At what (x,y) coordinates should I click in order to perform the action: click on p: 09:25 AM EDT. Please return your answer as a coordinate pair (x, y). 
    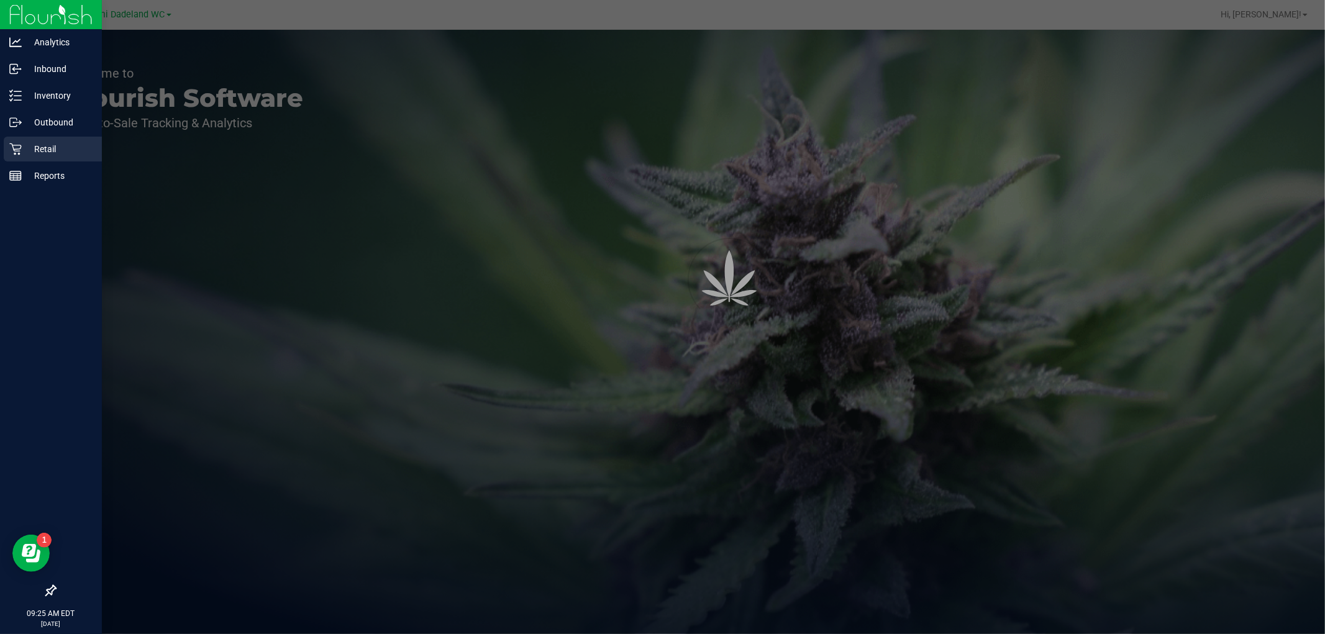
    Looking at the image, I should click on (51, 614).